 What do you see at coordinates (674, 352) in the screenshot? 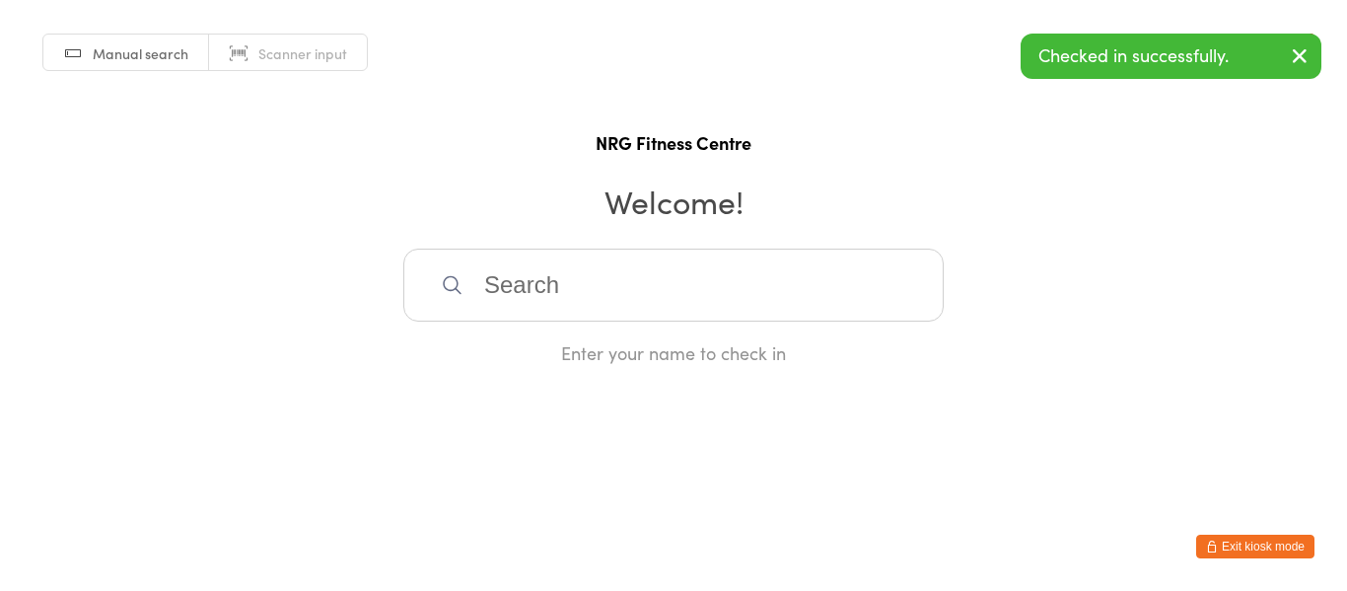
I see `div: Enter your name to check in` at bounding box center [674, 352].